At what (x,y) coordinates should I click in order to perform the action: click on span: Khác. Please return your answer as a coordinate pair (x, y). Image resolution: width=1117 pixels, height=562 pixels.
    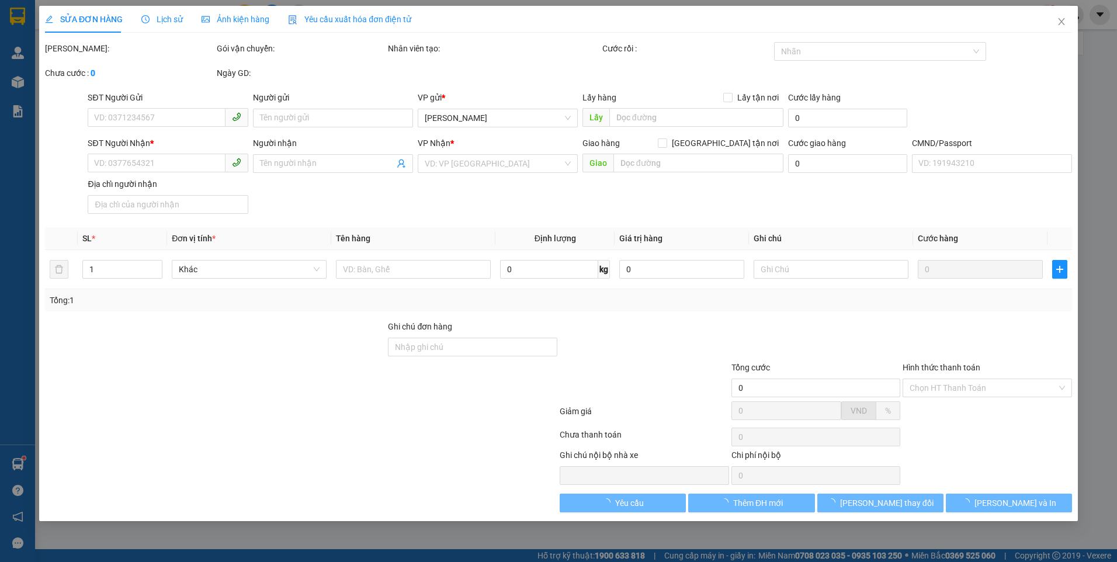
    Looking at the image, I should click on (249, 269).